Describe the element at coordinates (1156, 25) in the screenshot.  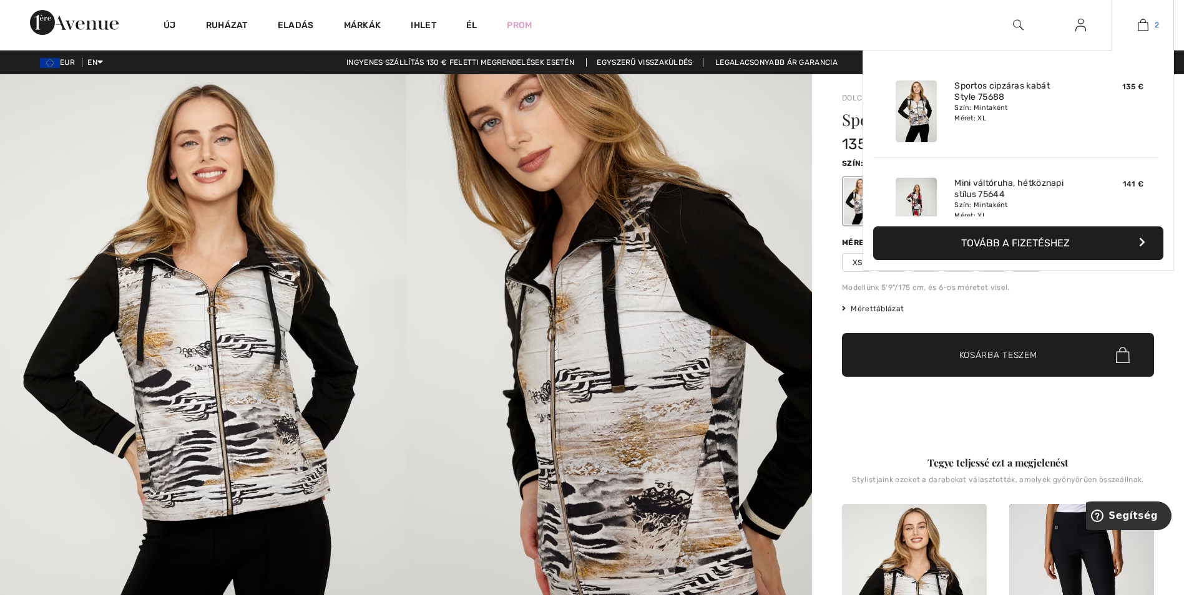
I see `span: 2` at that location.